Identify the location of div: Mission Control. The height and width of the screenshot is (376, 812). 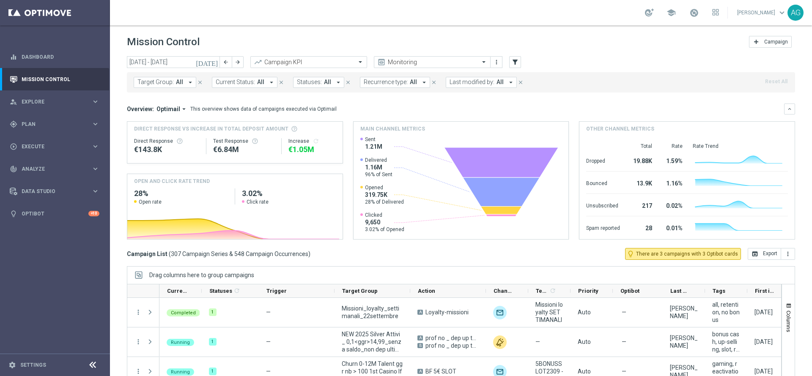
(55, 79).